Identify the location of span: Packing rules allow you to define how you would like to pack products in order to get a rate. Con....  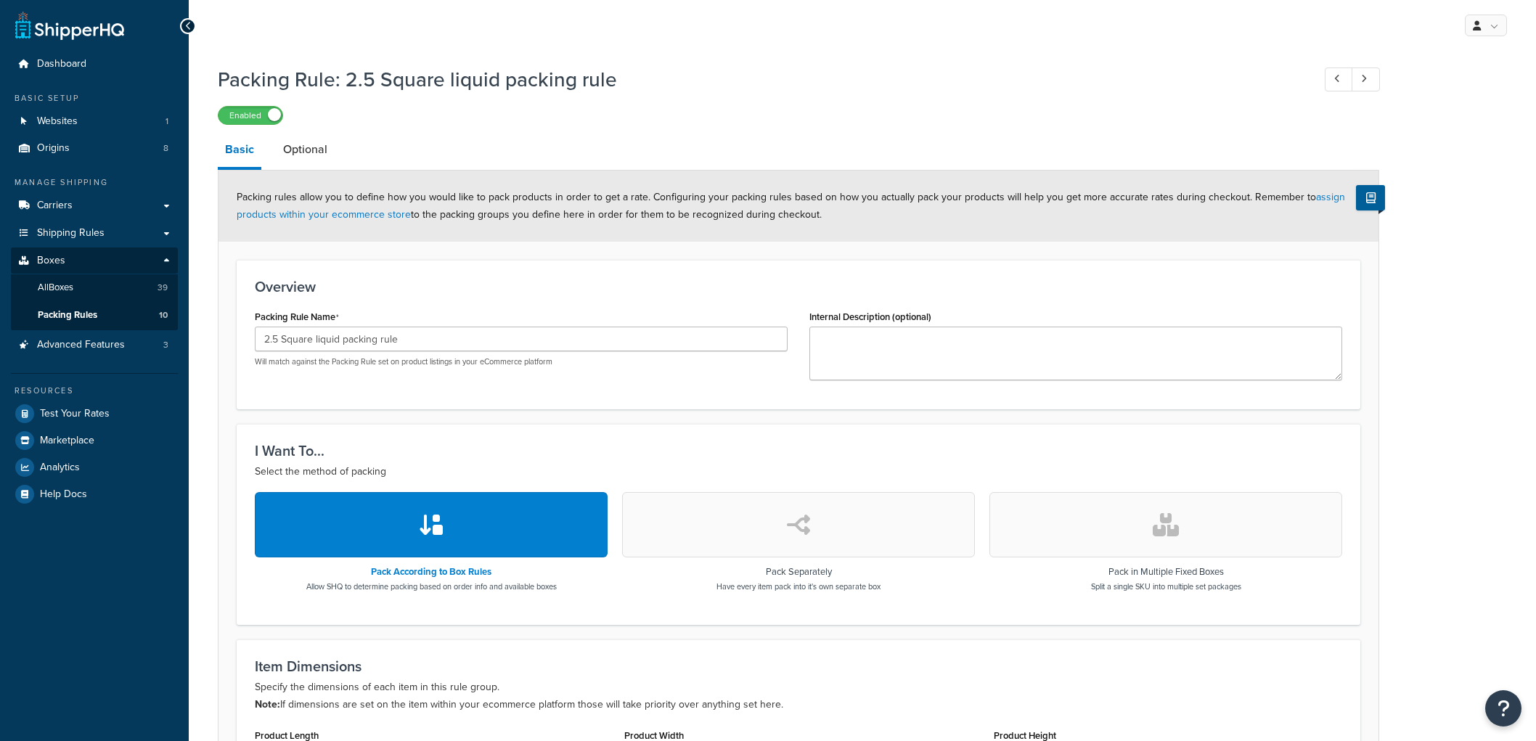
(791, 205).